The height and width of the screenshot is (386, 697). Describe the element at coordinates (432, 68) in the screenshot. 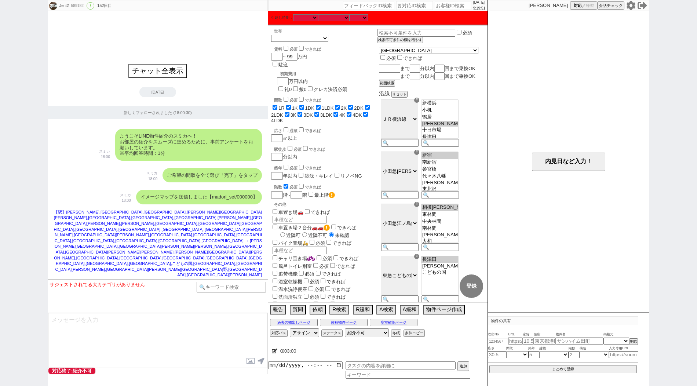

I see `div: まで 分以内` at that location.